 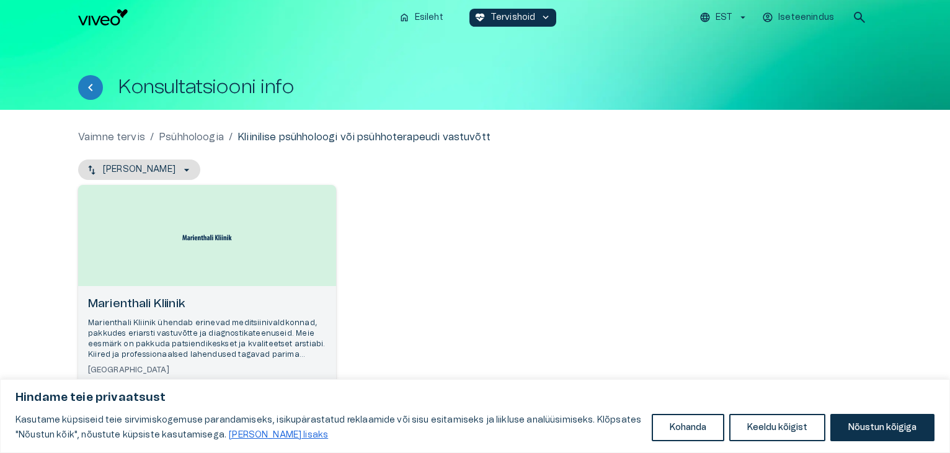 I want to click on button: Tagasi, so click(x=91, y=87).